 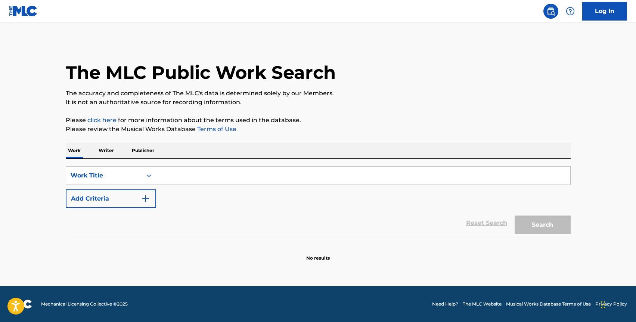 What do you see at coordinates (74, 151) in the screenshot?
I see `p: Work` at bounding box center [74, 151].